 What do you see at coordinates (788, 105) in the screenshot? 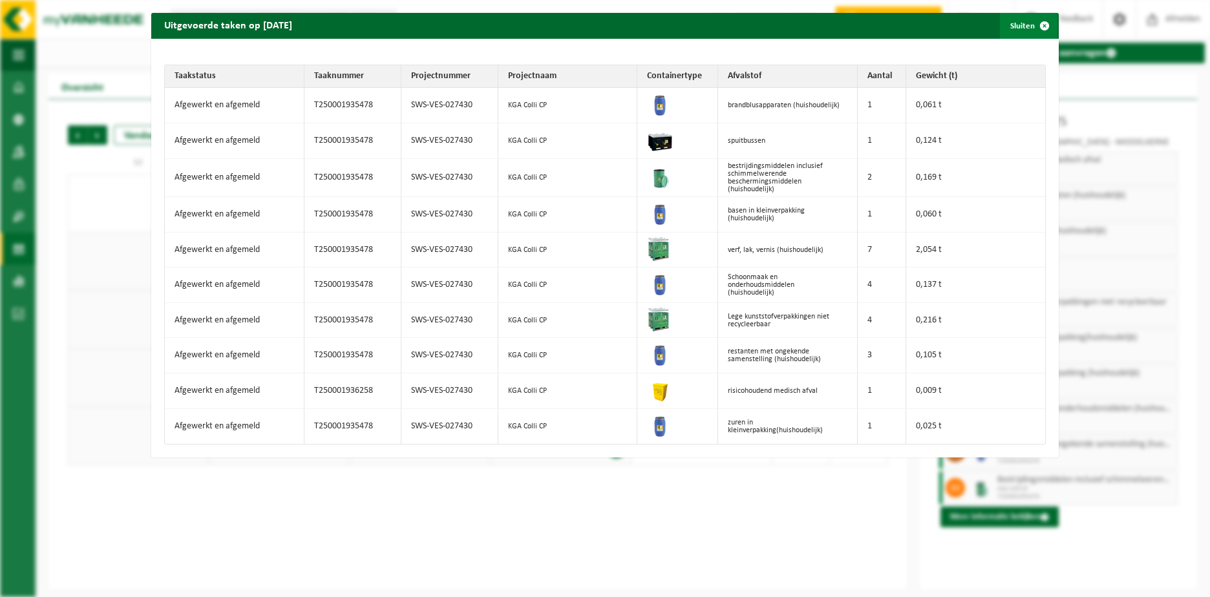
I see `td: brandblusapparaten (huishoudelijk)` at bounding box center [788, 105].